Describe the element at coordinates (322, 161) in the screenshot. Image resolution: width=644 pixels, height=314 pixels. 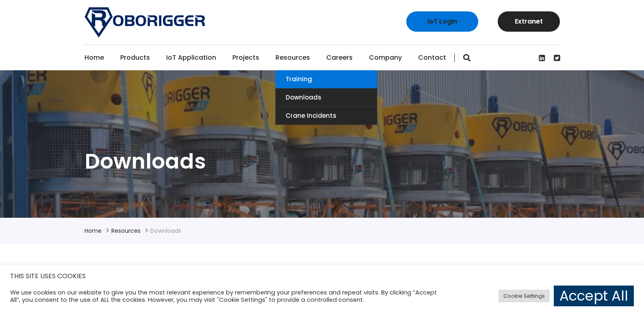
I see `h1: Downloads` at that location.